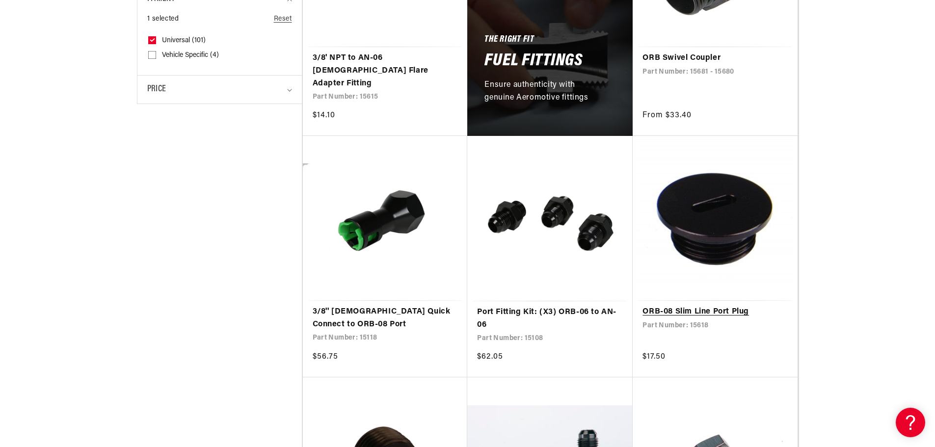 Image resolution: width=935 pixels, height=447 pixels. I want to click on a: ORB Swivel Coupler, so click(715, 58).